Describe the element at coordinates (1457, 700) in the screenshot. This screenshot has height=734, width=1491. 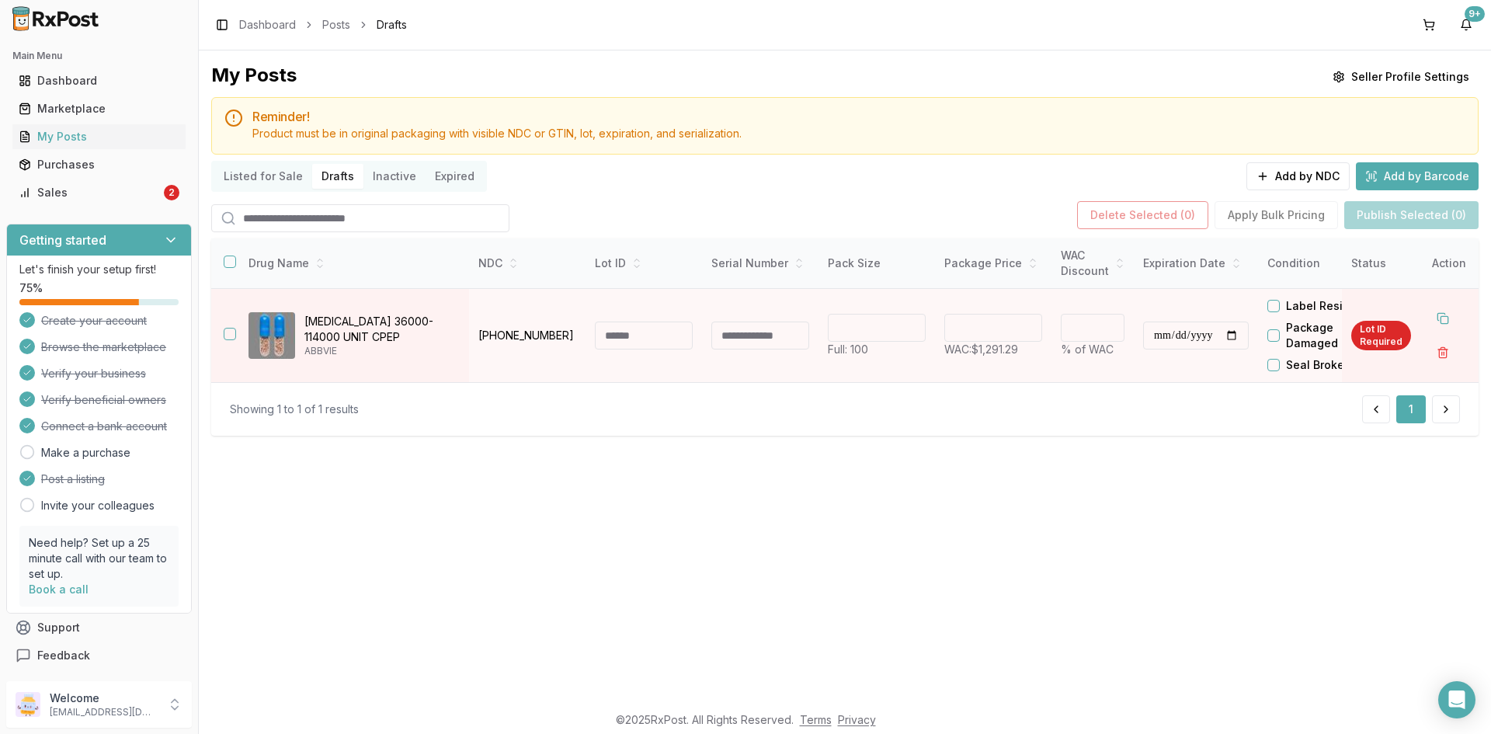
I see `div: Open Intercom Messenger` at that location.